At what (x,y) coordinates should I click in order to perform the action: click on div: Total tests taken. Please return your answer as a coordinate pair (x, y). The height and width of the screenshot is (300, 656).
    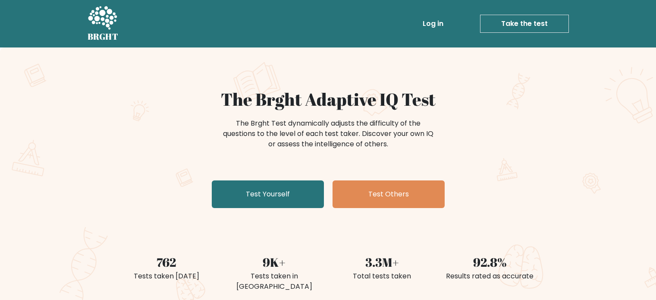
    Looking at the image, I should click on (382, 276).